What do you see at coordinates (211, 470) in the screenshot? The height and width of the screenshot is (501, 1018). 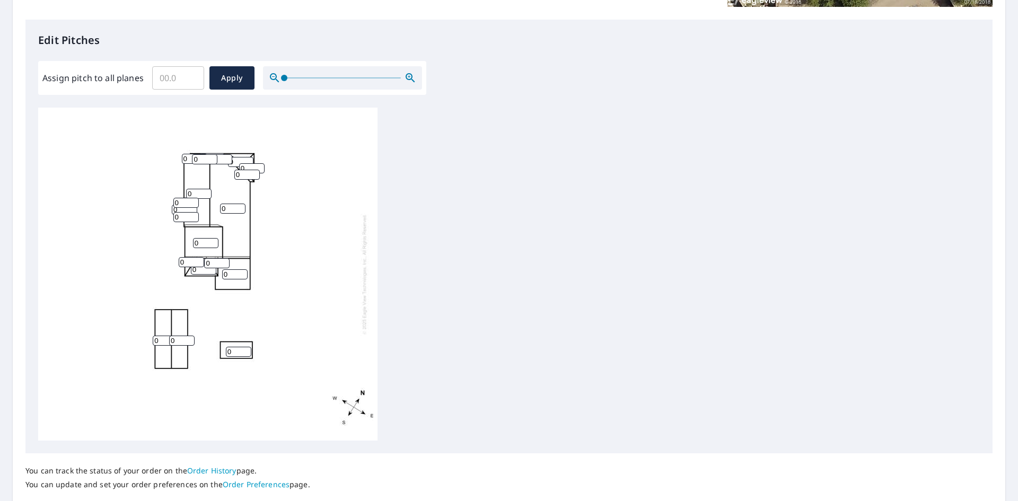 I see `a: Order History` at bounding box center [211, 470].